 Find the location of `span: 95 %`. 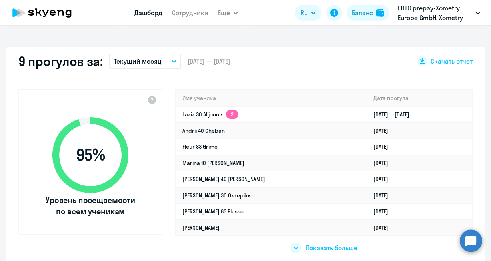

span: 95 % is located at coordinates (90, 155).